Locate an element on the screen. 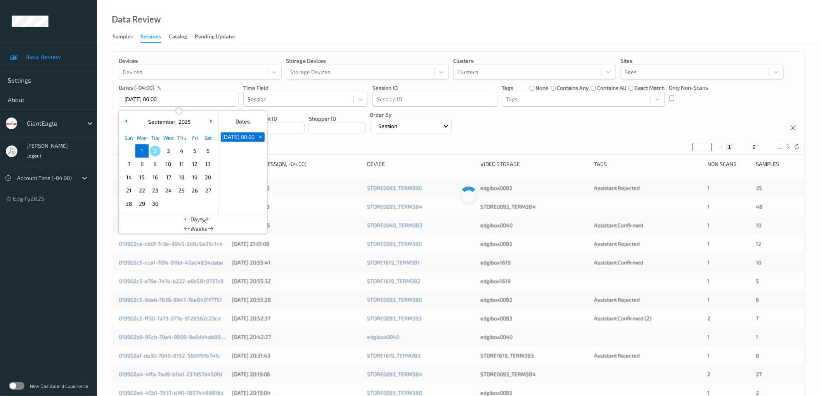 Image resolution: width=821 pixels, height=396 pixels. span: 19 is located at coordinates (195, 177).